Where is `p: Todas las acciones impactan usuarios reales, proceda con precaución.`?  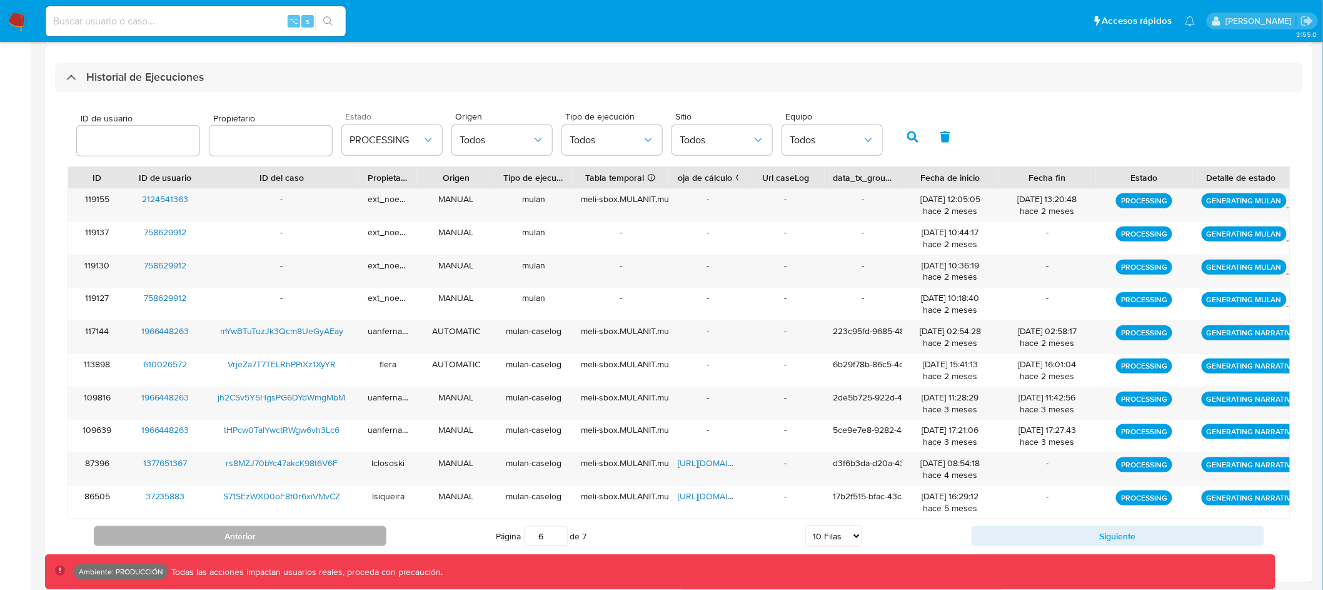
p: Todas las acciones impactan usuarios reales, proceda con precaución. is located at coordinates (306, 571).